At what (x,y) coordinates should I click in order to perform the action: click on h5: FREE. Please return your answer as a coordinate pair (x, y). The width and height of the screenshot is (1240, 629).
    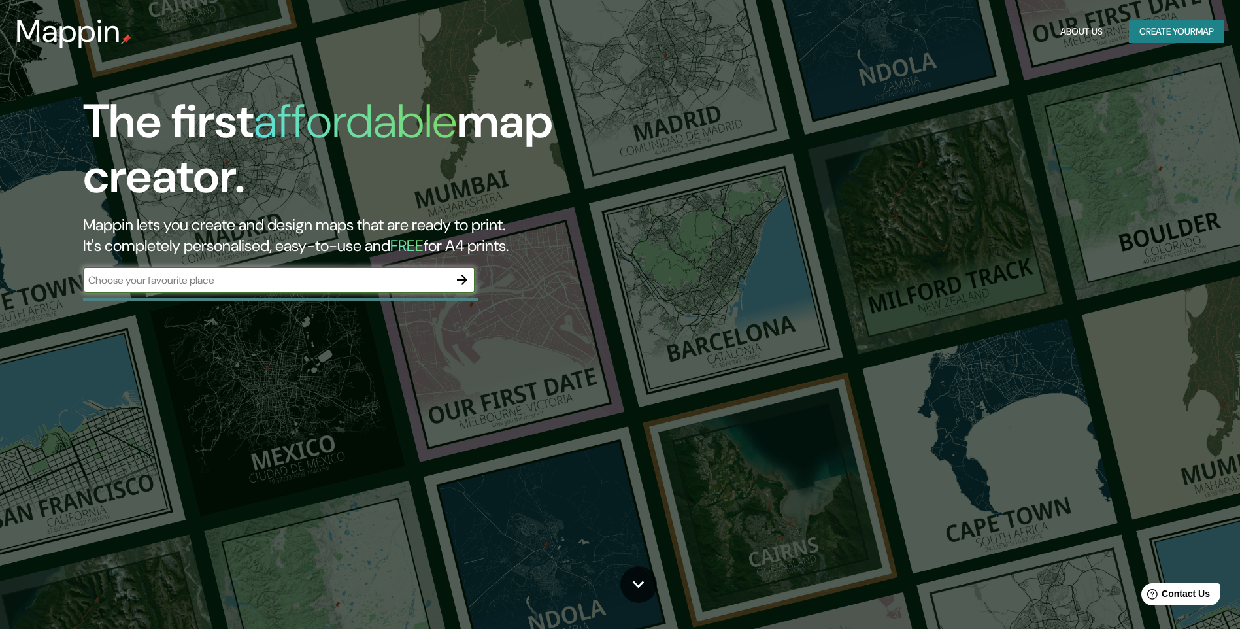
    Looking at the image, I should click on (407, 245).